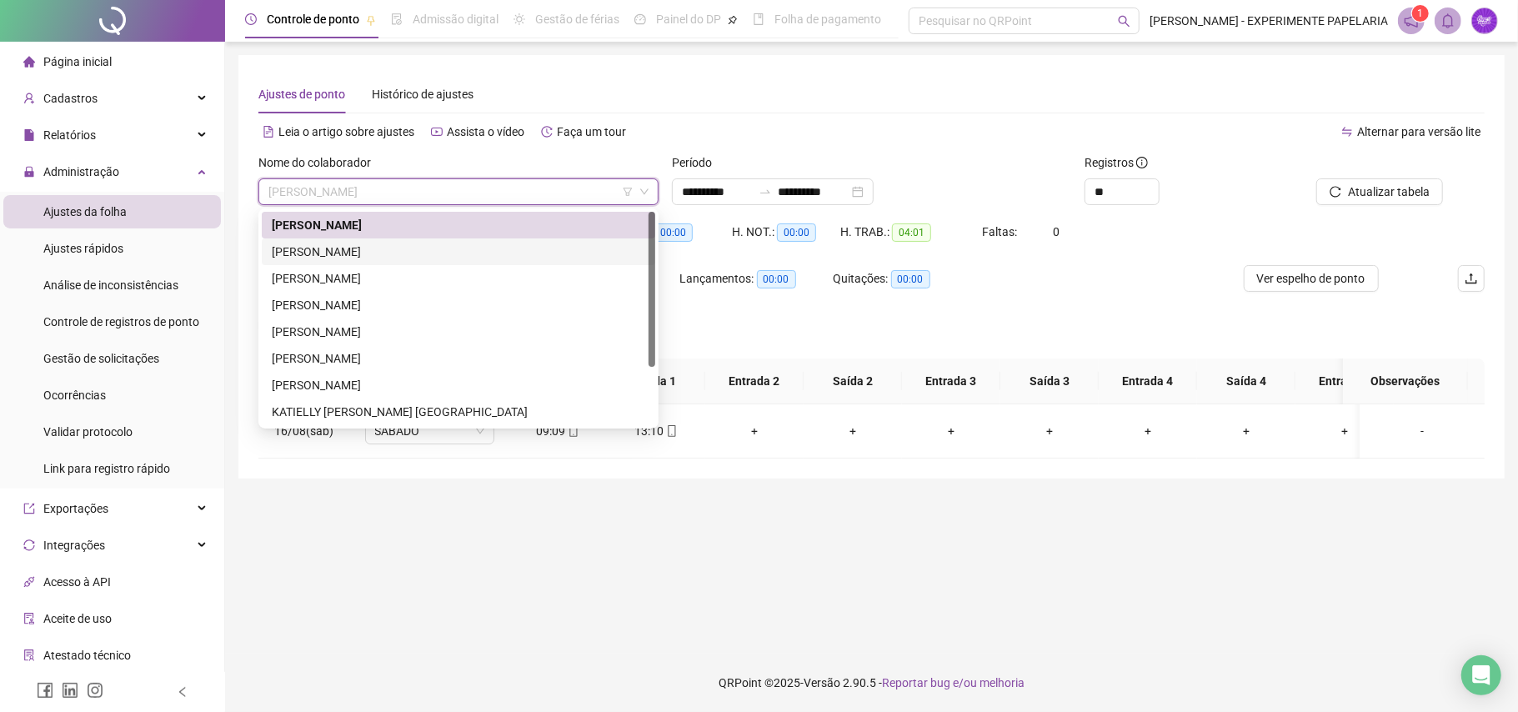 Image resolution: width=1518 pixels, height=712 pixels. Describe the element at coordinates (29, 135) in the screenshot. I see `span: file` at that location.